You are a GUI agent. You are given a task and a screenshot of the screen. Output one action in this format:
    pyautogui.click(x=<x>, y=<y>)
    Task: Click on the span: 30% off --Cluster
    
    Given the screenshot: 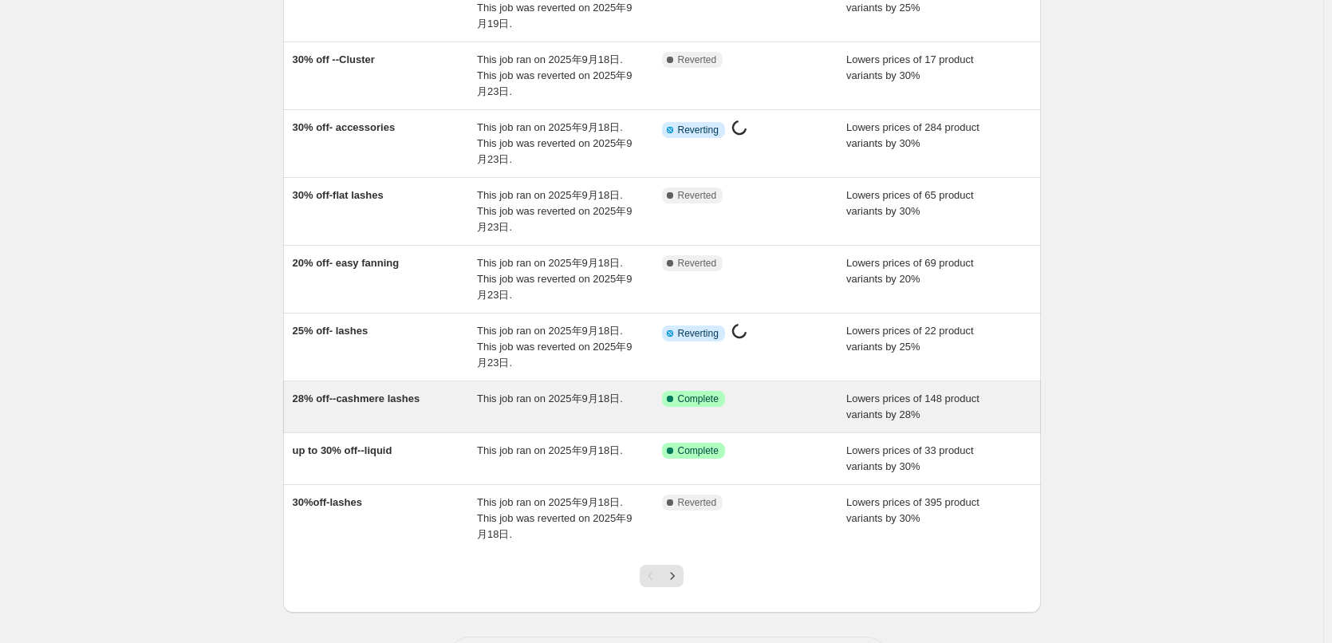 What is the action you would take?
    pyautogui.click(x=333, y=59)
    